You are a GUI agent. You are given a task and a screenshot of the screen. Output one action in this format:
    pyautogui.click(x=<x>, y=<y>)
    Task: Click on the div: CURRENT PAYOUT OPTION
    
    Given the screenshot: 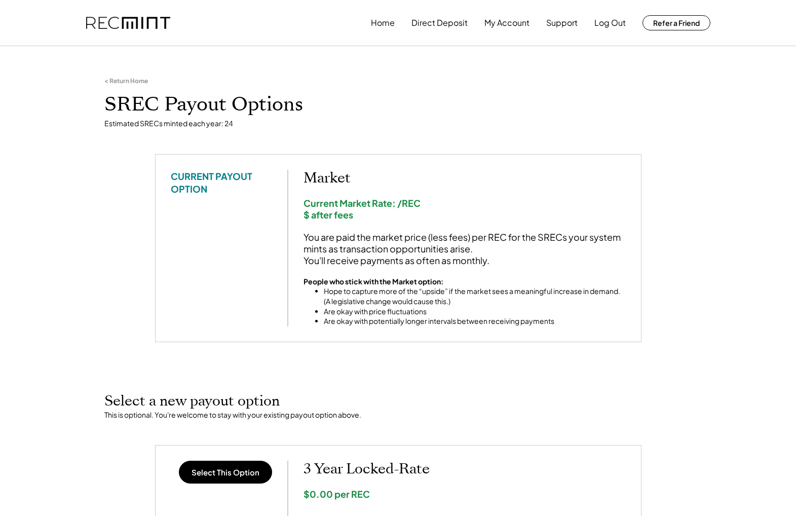 What is the action you would take?
    pyautogui.click(x=222, y=183)
    